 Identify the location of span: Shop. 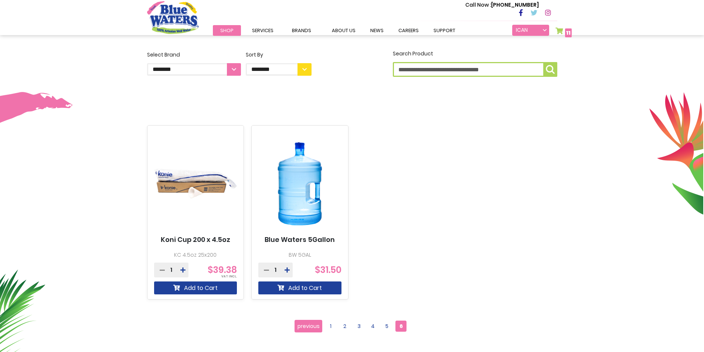
(227, 30).